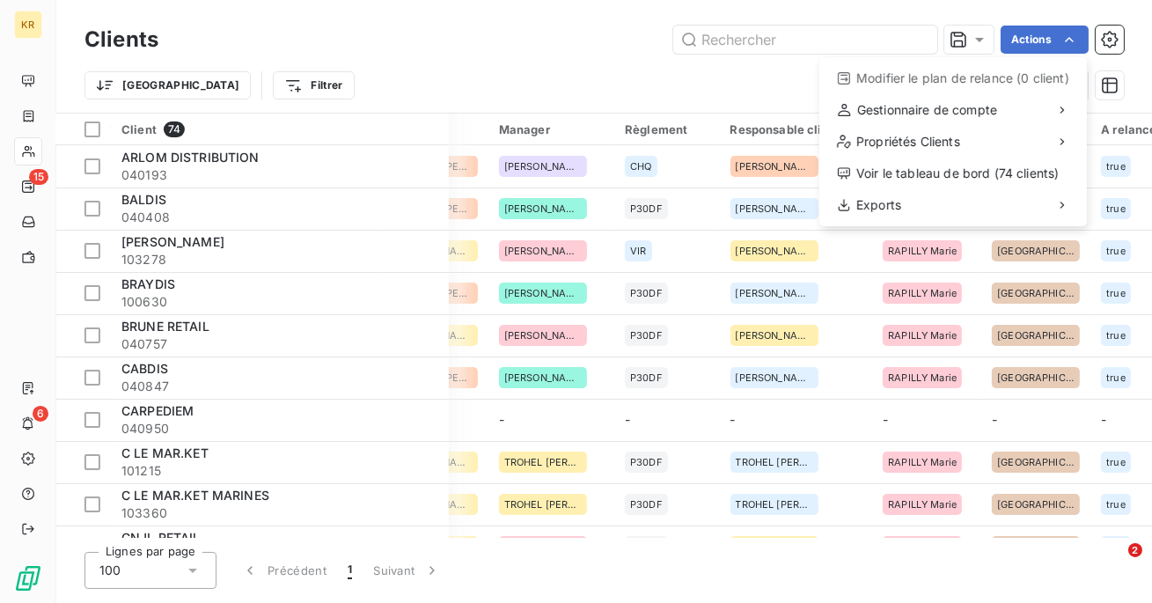  What do you see at coordinates (953, 173) in the screenshot?
I see `div: Voir le tableau de bord (74 clients)` at bounding box center [953, 173].